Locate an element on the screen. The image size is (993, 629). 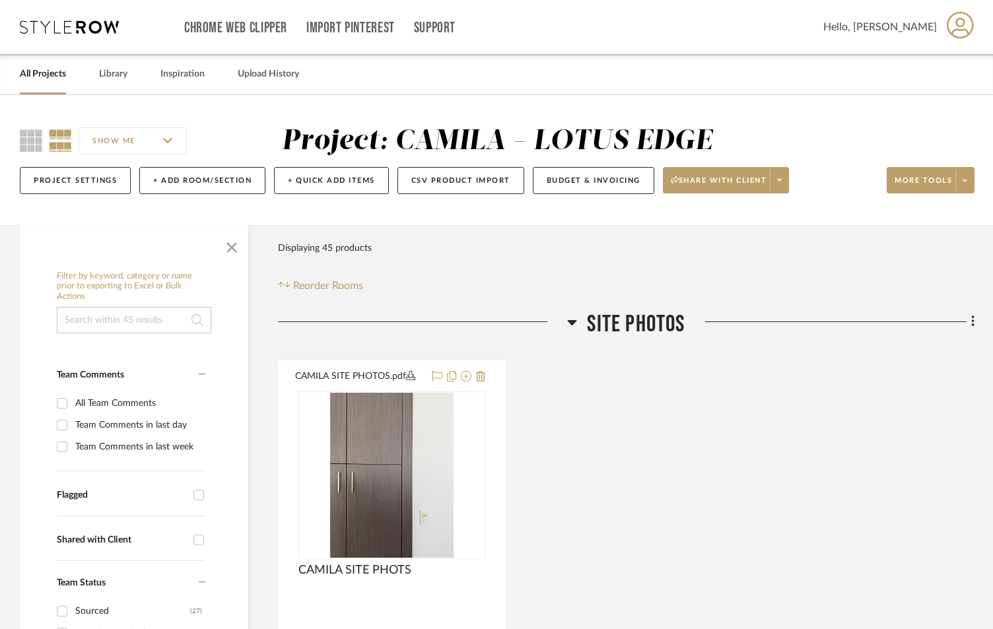
a: Inspiration is located at coordinates (182, 74).